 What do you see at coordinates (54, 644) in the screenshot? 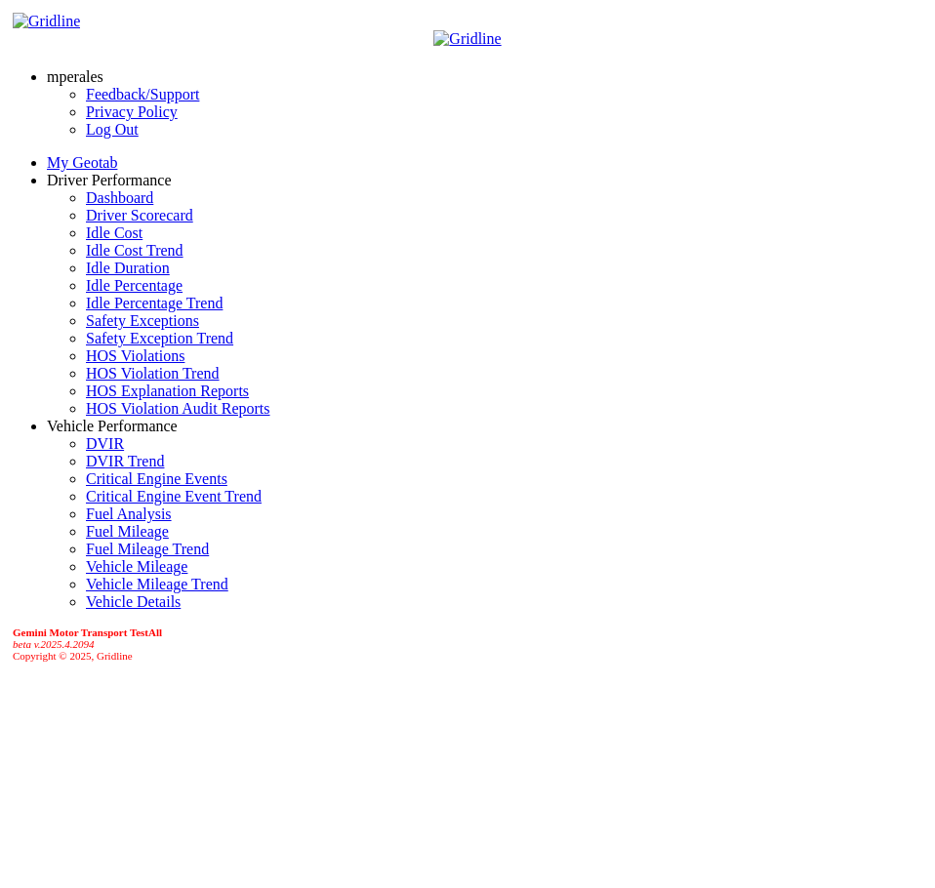
I see `i: beta v.2025.4.2094` at bounding box center [54, 644].